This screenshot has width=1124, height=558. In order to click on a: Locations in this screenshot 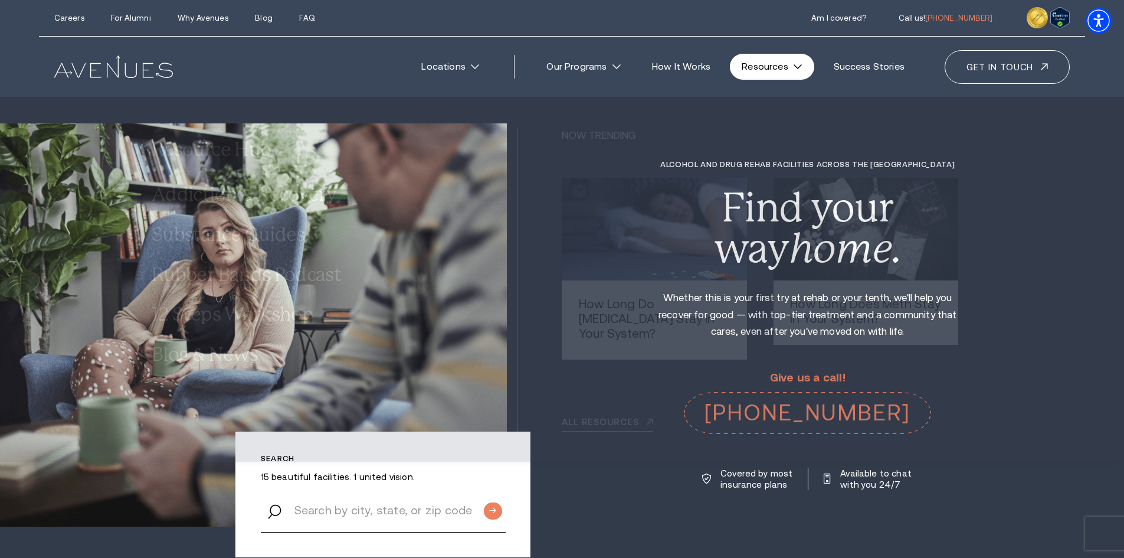, I will do `click(450, 67)`.